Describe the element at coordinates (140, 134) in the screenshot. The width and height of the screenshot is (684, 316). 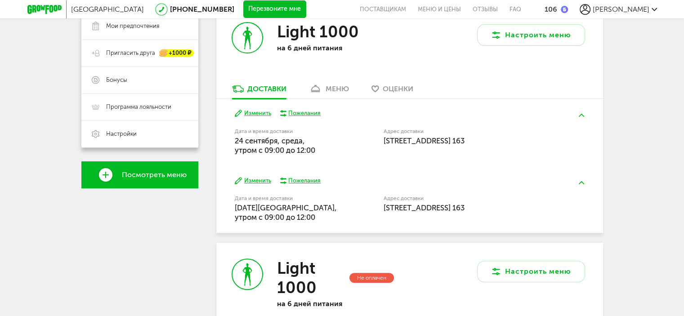
I see `a: Настройки` at that location.